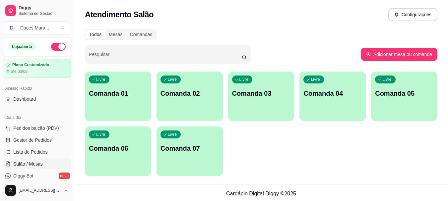 The height and width of the screenshot is (201, 448). Describe the element at coordinates (399, 54) in the screenshot. I see `button: Adicionar mesa ou comanda` at that location.